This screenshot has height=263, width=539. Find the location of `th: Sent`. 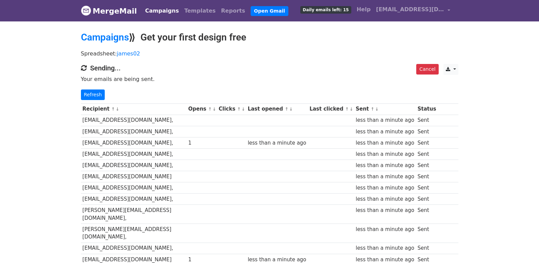

th: Sent is located at coordinates (385, 109).